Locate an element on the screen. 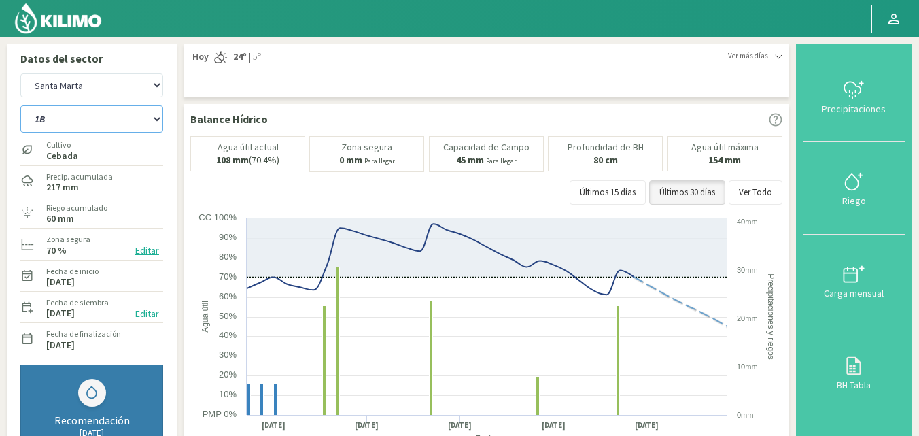 The height and width of the screenshot is (436, 919). text: 40mm is located at coordinates (747, 222).